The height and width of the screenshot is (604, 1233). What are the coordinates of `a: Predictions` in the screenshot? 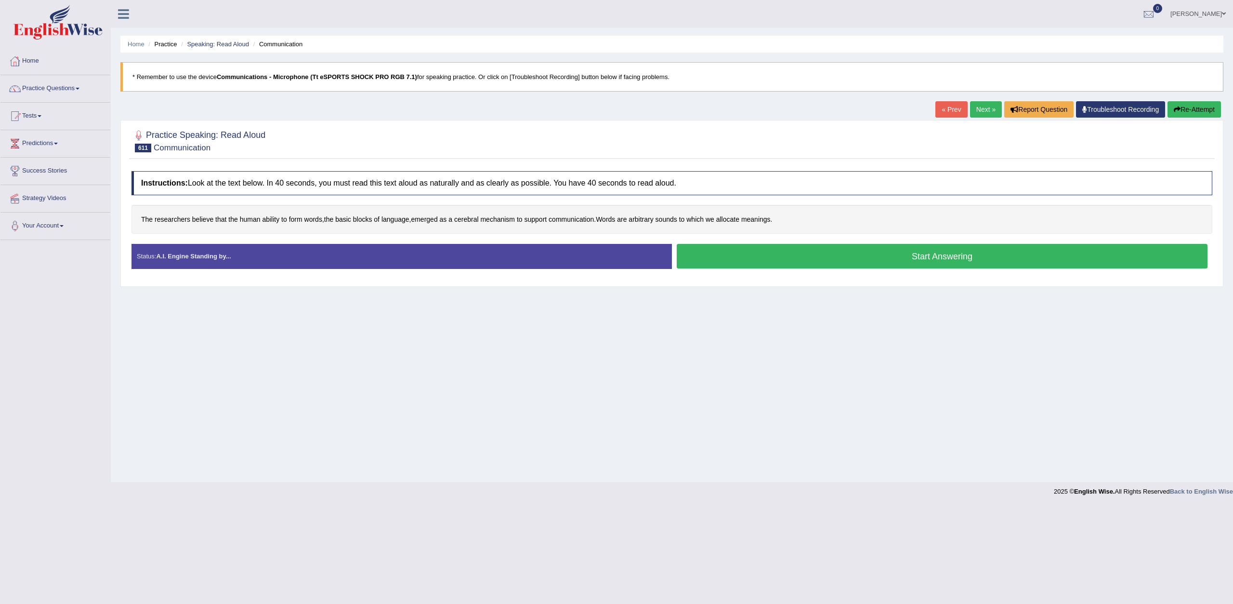 It's located at (55, 142).